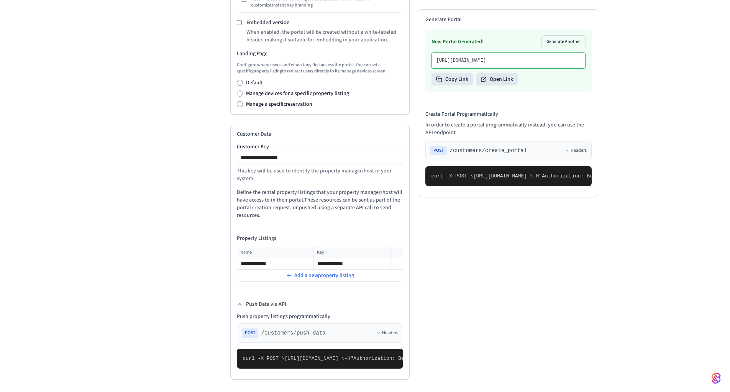  Describe the element at coordinates (294, 333) in the screenshot. I see `span: /customers/push_data` at that location.